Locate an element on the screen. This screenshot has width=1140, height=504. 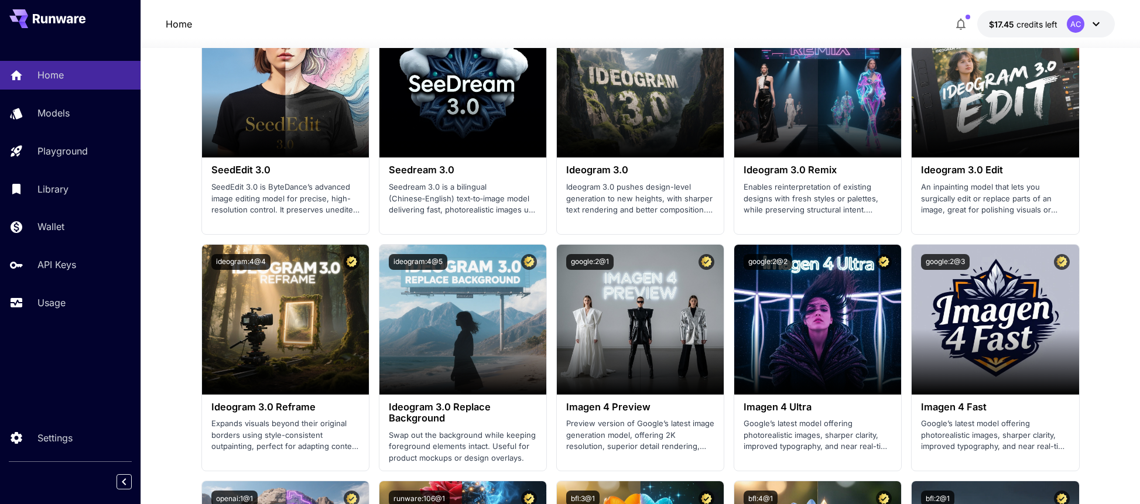
p: Ideogram 3.0 pushes design-level generation to new heights, with sharper text rendering and bette... is located at coordinates (640, 199).